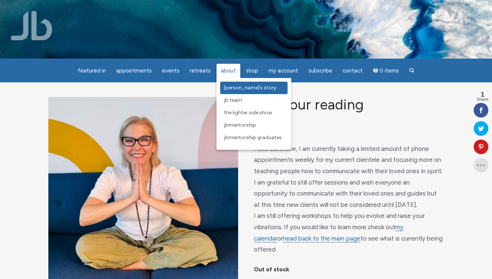 Image resolution: width=492 pixels, height=279 pixels. I want to click on span: 0 items, so click(389, 71).